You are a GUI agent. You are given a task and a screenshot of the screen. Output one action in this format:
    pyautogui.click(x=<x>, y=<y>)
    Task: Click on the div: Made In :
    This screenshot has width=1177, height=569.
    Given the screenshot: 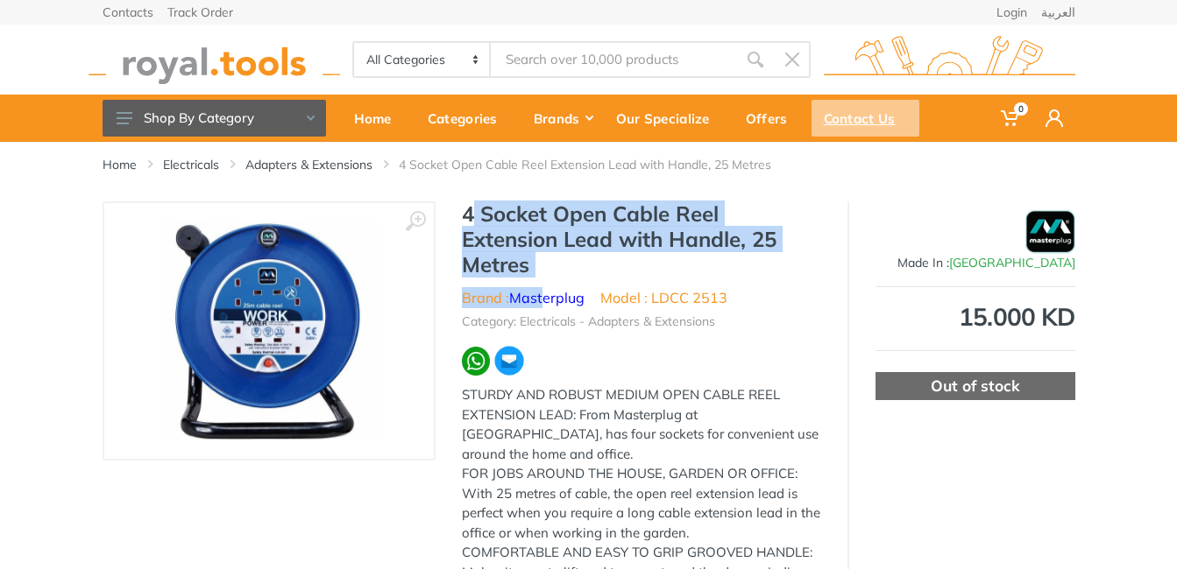 What is the action you would take?
    pyautogui.click(x=975, y=263)
    